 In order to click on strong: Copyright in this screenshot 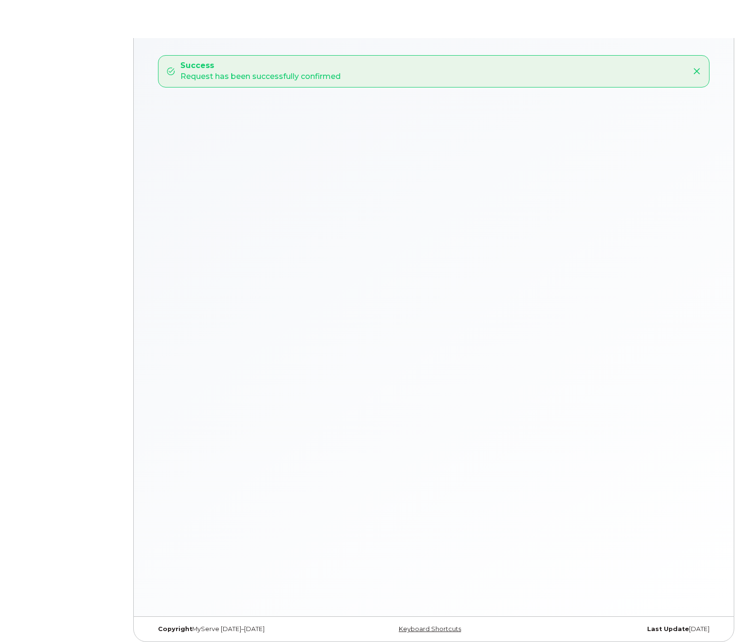, I will do `click(175, 629)`.